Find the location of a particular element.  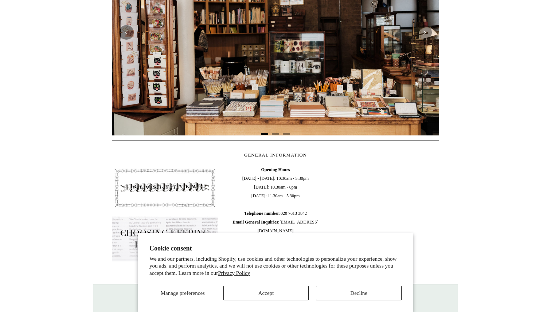

button: Manage preferences is located at coordinates (183, 293).